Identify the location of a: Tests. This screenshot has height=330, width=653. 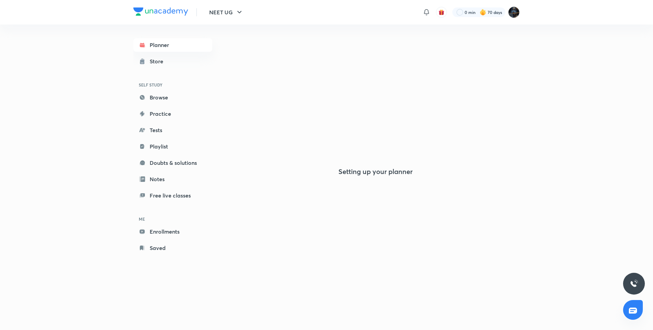
(173, 130).